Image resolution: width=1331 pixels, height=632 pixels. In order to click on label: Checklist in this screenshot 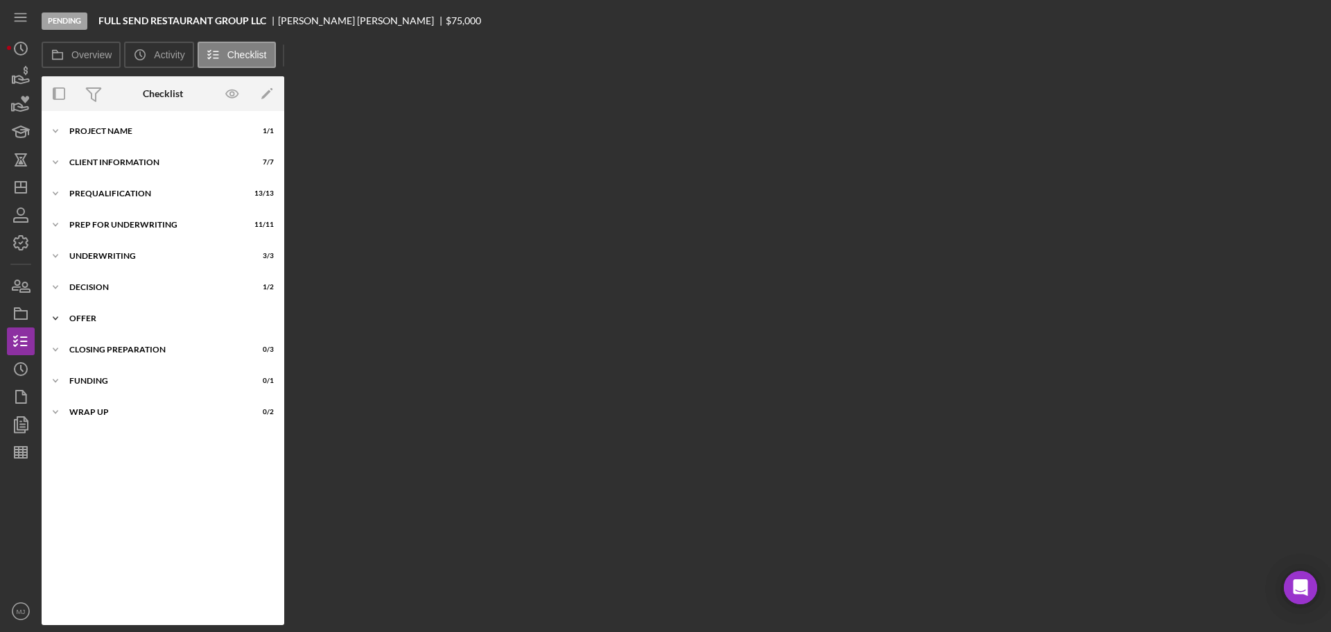, I will do `click(247, 55)`.